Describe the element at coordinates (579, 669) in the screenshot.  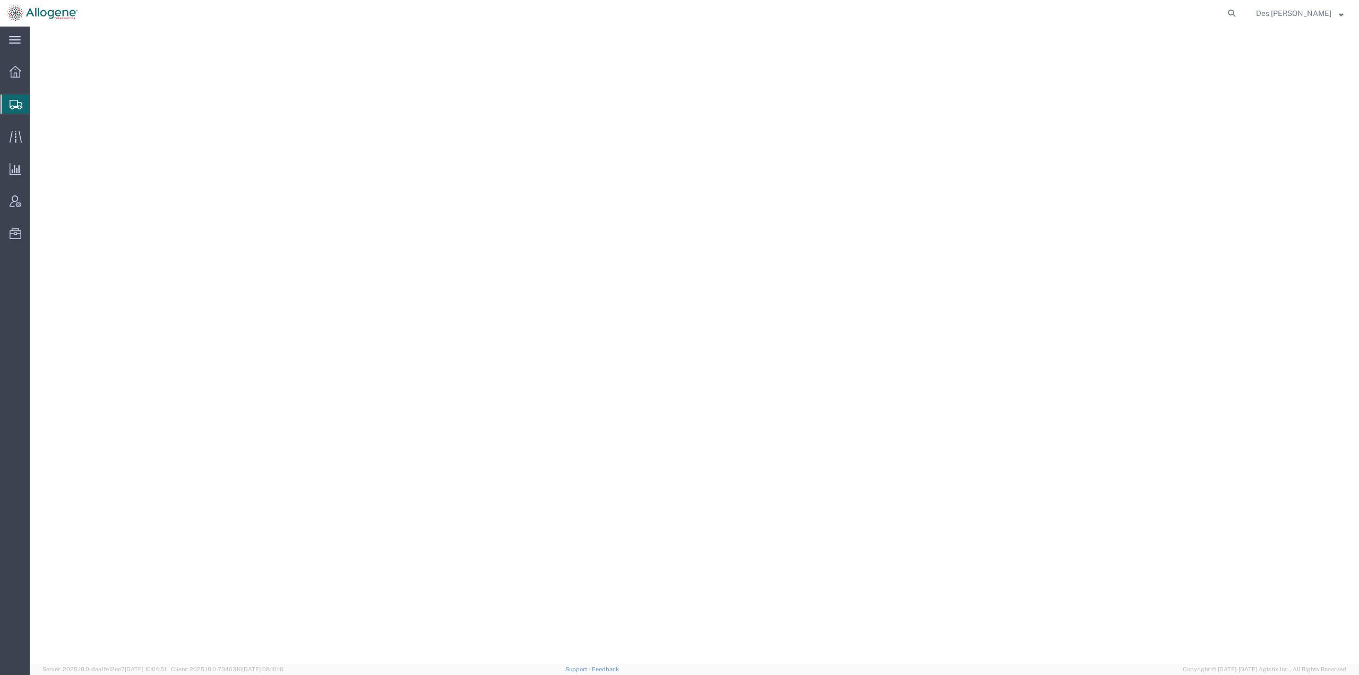
I see `a: Support` at that location.